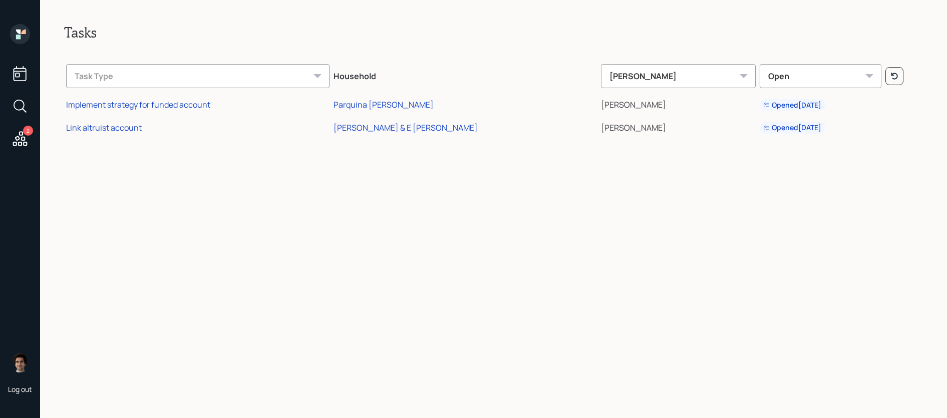  I want to click on div: Implement strategy for funded account, so click(138, 105).